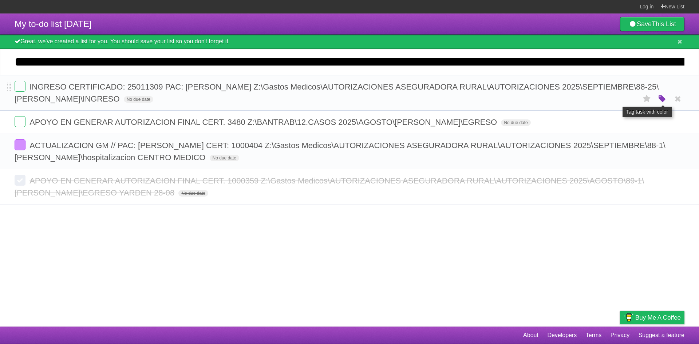 Image resolution: width=699 pixels, height=344 pixels. Describe the element at coordinates (663, 24) in the screenshot. I see `b: This List` at that location.